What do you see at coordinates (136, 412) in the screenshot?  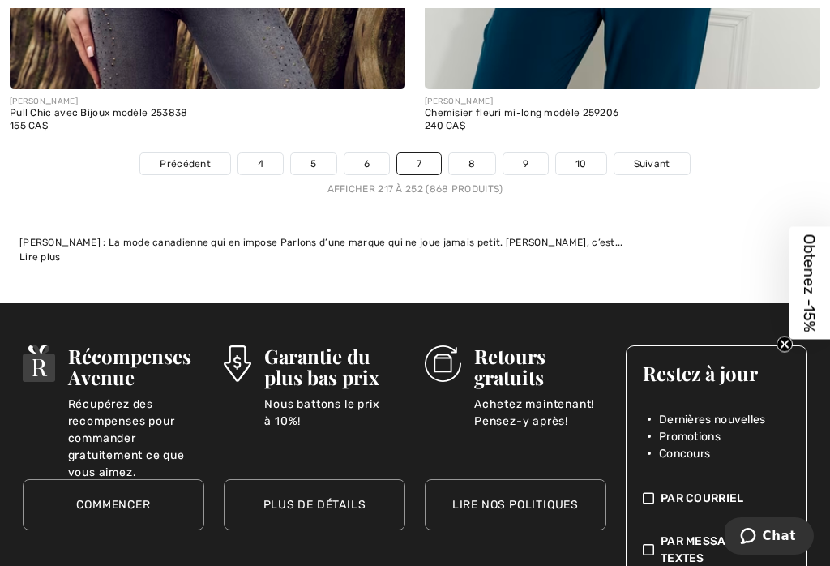 I see `p: Récupérez des recompenses pour commander gratuitement ce que vous aimez.` at bounding box center [136, 412].